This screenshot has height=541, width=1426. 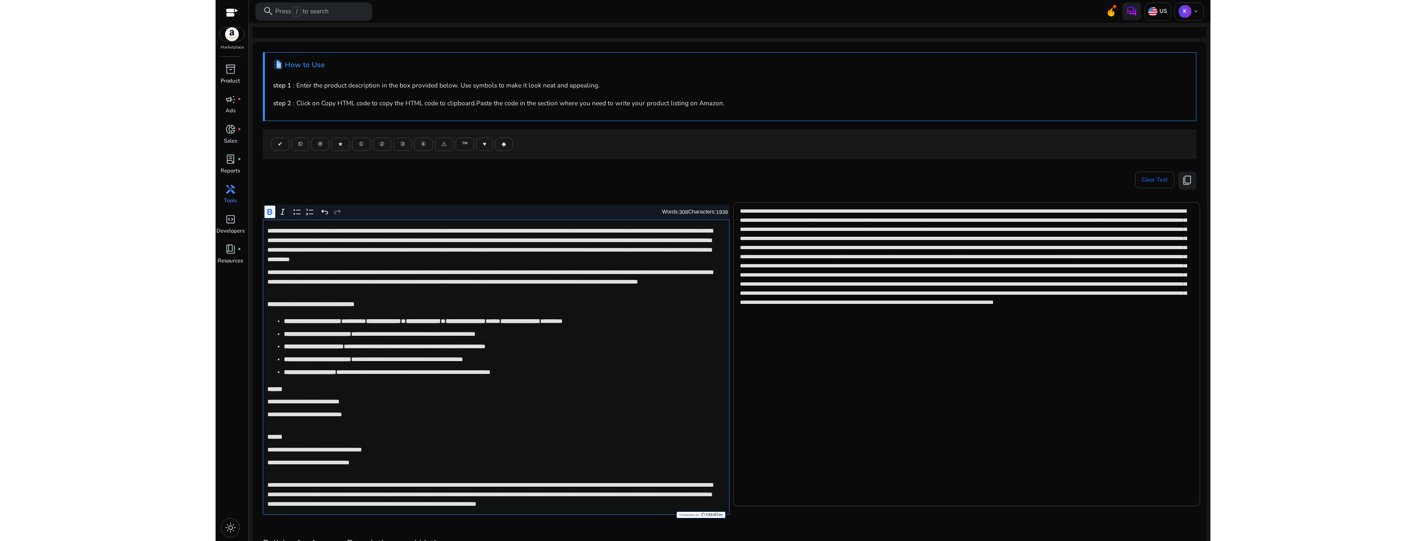 What do you see at coordinates (230, 219) in the screenshot?
I see `span: code_blocks` at bounding box center [230, 219].